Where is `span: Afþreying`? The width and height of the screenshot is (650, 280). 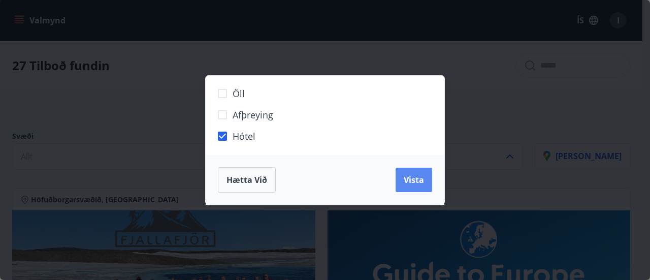 span: Afþreying is located at coordinates (253, 115).